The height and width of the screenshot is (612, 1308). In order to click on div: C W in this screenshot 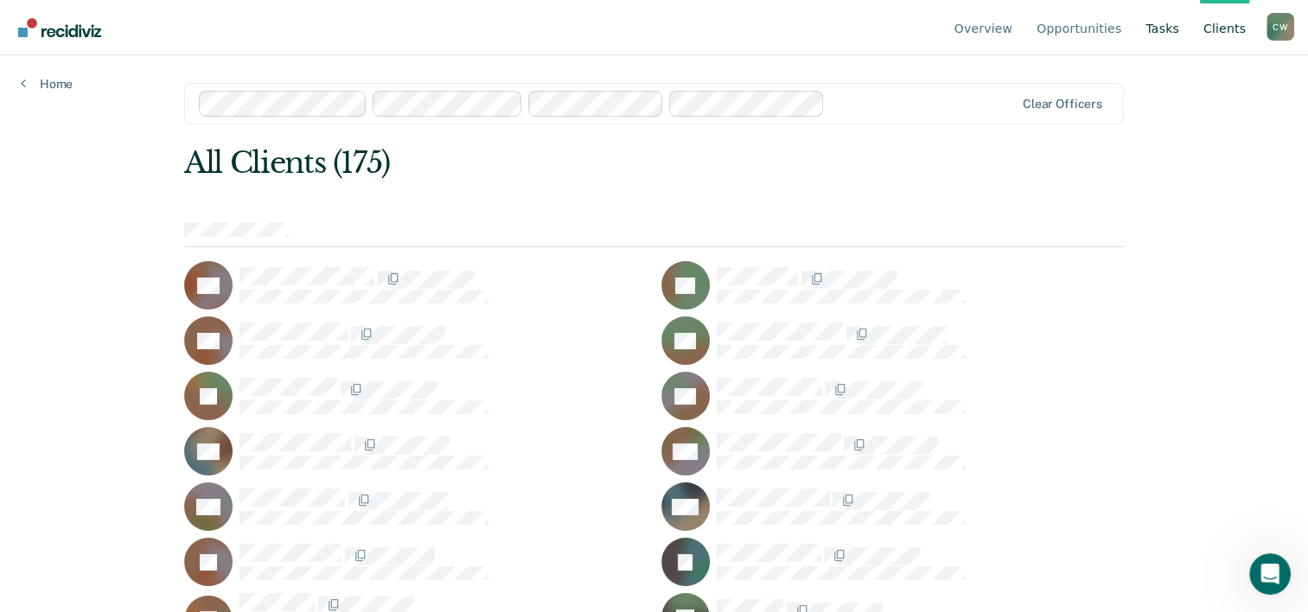, I will do `click(1280, 27)`.